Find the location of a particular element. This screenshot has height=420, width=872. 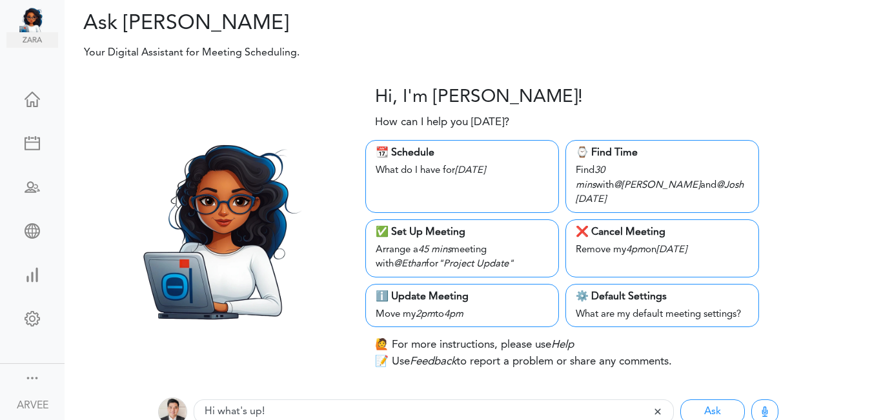

p: Your Digital Assistant for Meeting Scheduling. is located at coordinates (358, 53).